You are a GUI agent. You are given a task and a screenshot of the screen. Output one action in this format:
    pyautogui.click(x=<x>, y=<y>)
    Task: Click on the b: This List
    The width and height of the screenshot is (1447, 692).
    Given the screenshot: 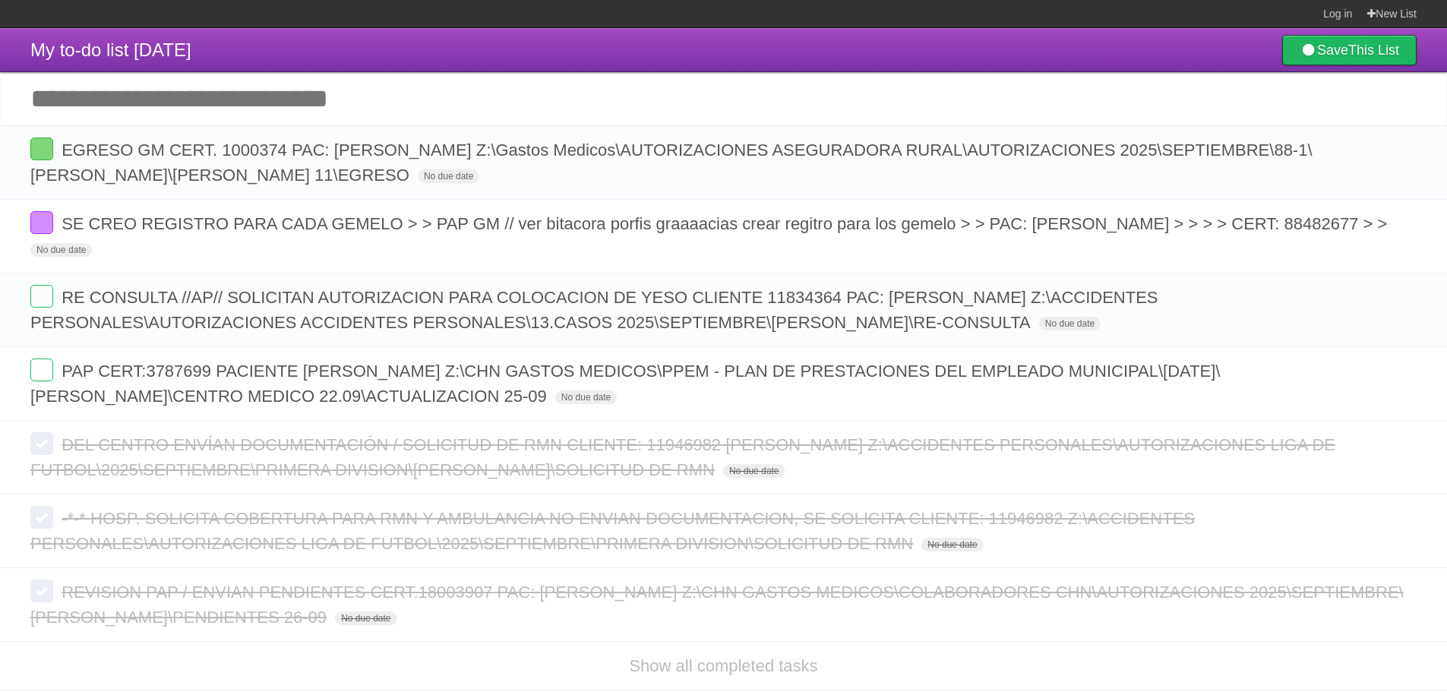 What is the action you would take?
    pyautogui.click(x=1373, y=50)
    